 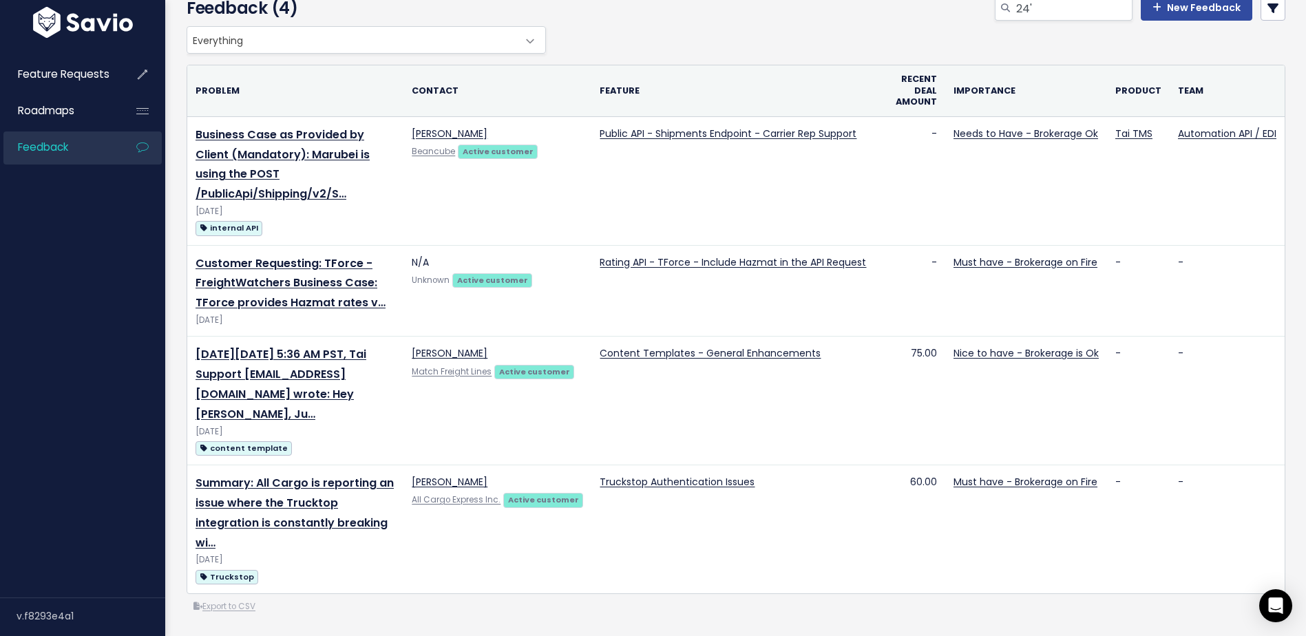 I want to click on div: v.f8293e4a1, so click(x=91, y=616).